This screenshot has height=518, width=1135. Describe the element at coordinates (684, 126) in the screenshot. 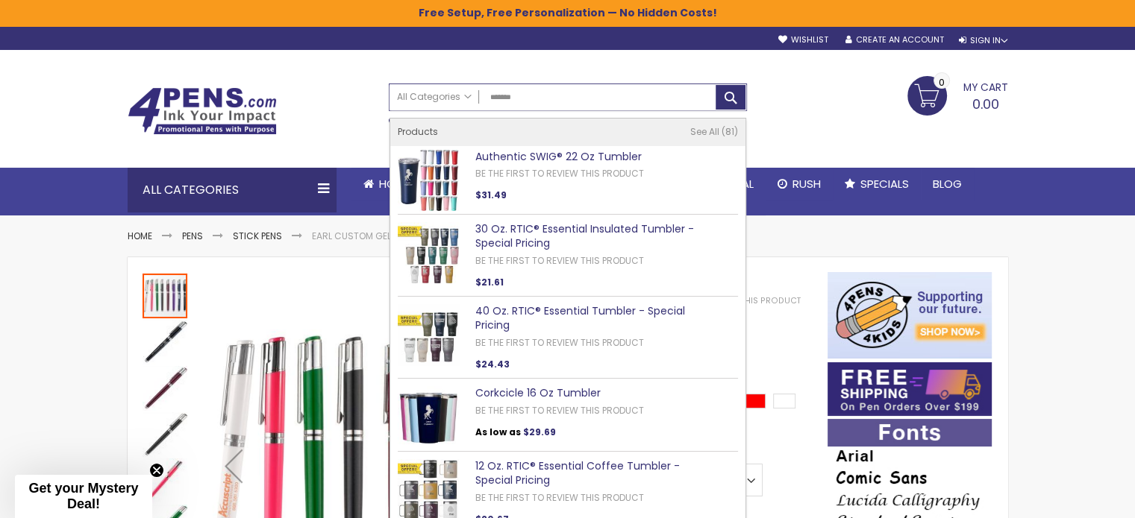

I see `div: Free shipping on pen orders over $199` at that location.